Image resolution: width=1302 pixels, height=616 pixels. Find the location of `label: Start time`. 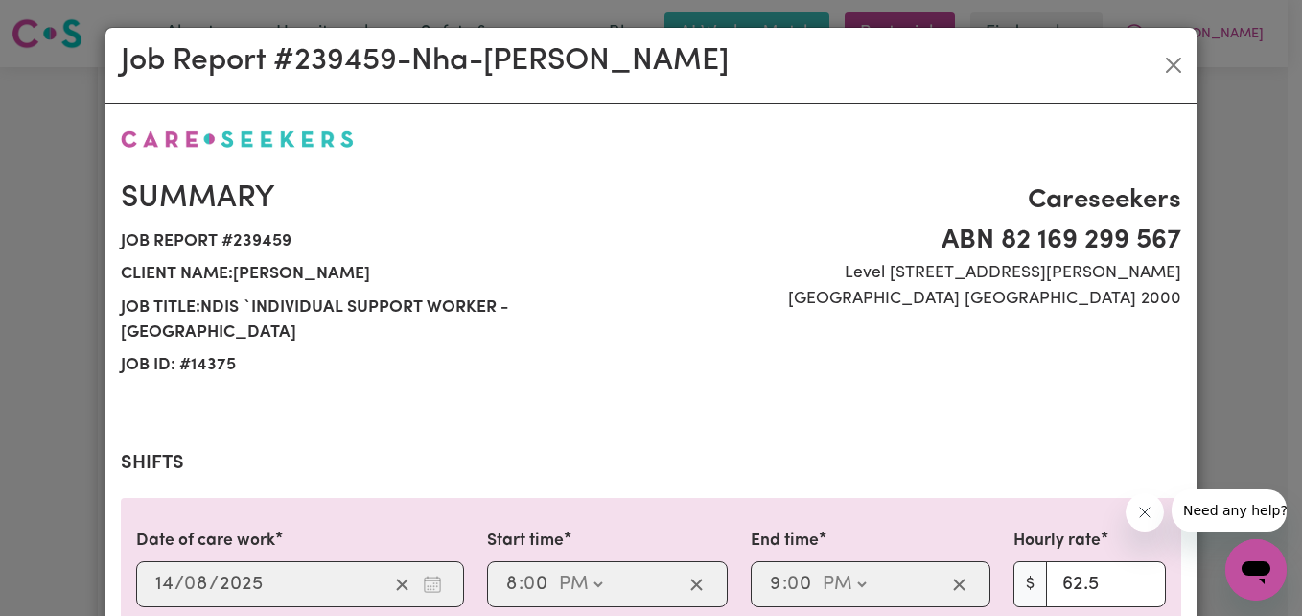

label: Start time is located at coordinates (526, 541).